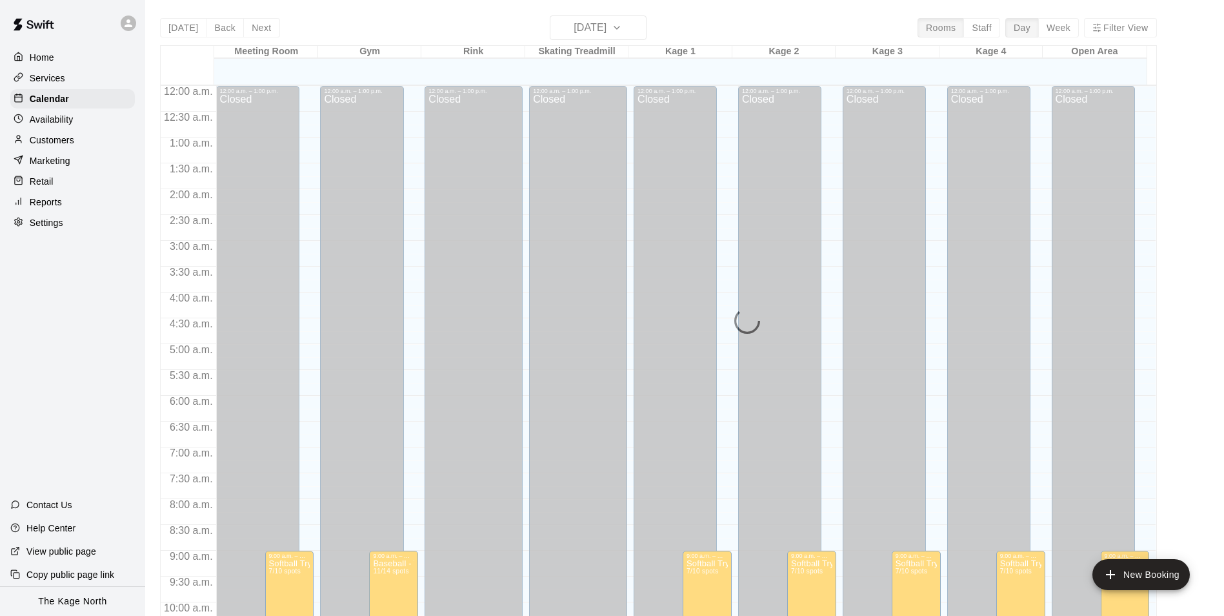 The image size is (1224, 616). I want to click on p: Help Center, so click(51, 528).